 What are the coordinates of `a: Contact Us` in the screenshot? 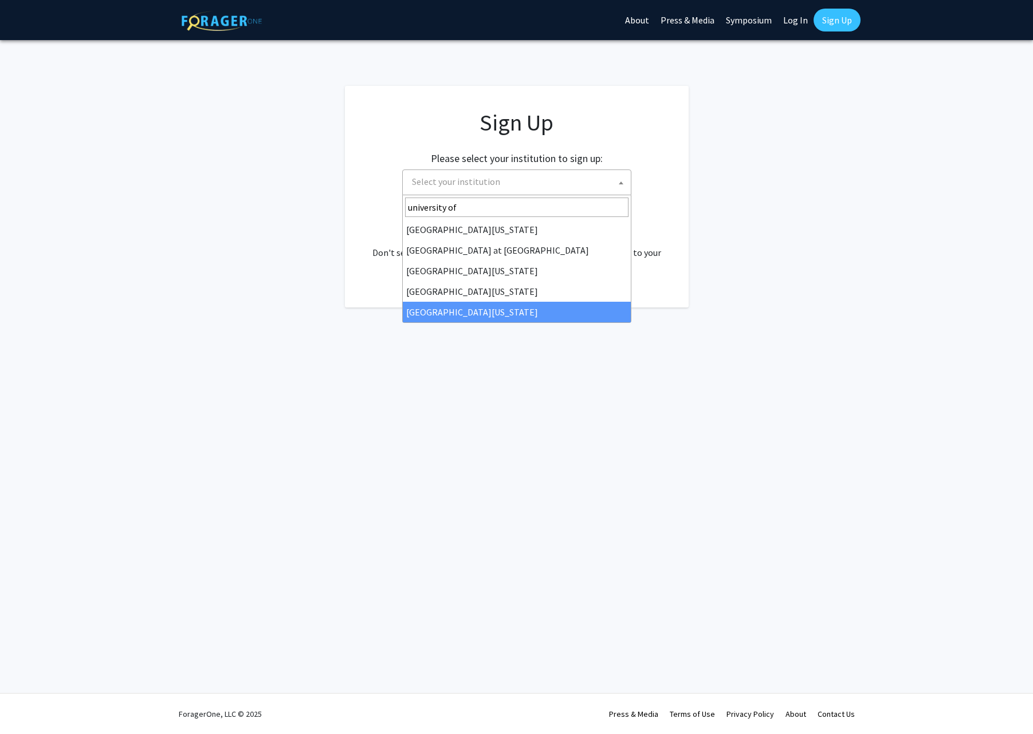 It's located at (836, 714).